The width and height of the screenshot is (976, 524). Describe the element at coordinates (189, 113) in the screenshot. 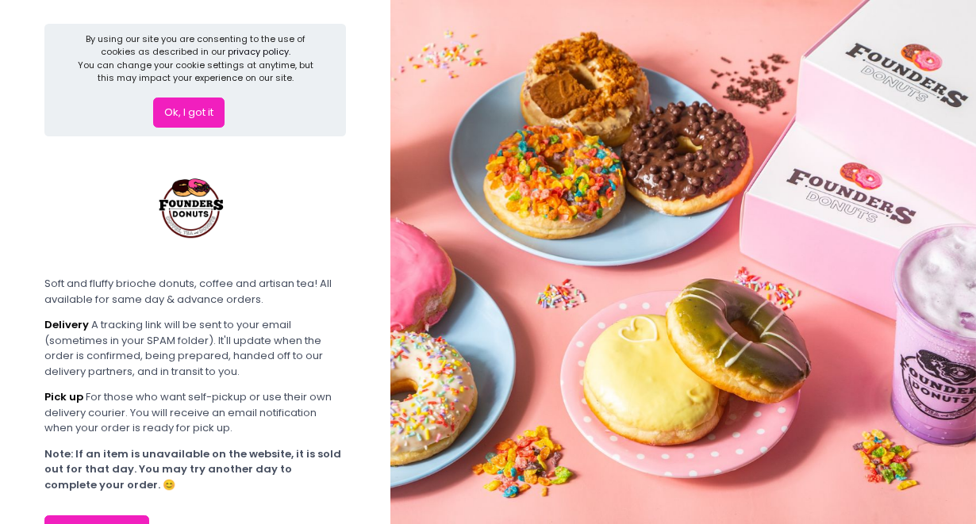

I see `button: Ok, I got it` at that location.